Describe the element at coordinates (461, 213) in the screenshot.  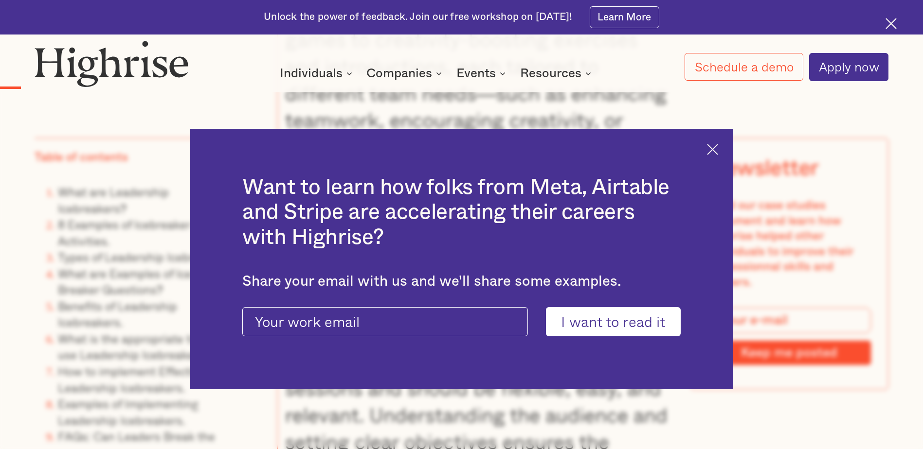
I see `h2: Want to learn how folks from Meta, Airtable and Stripe are accelerating their careers with Highrise?` at that location.